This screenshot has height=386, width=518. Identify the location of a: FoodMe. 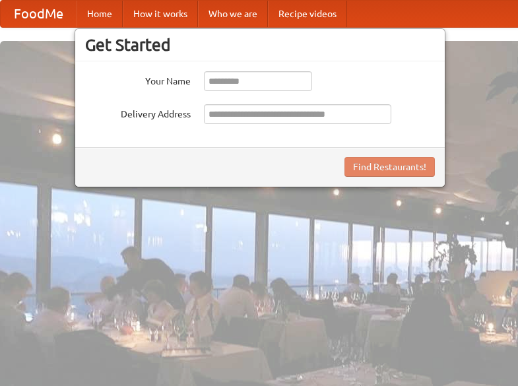
(38, 14).